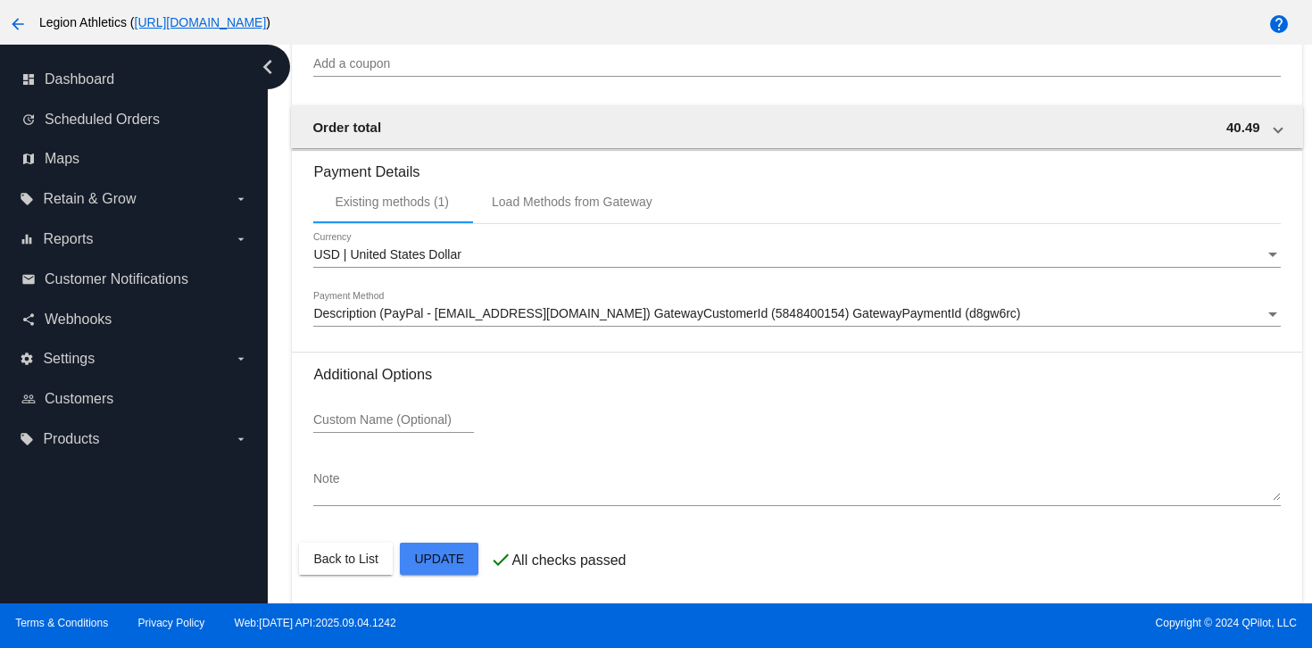 The width and height of the screenshot is (1312, 648). I want to click on i: dashboard, so click(29, 79).